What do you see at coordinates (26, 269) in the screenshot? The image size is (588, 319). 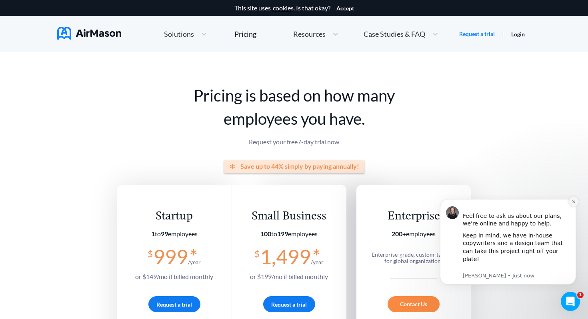 I see `span: Home` at bounding box center [26, 269].